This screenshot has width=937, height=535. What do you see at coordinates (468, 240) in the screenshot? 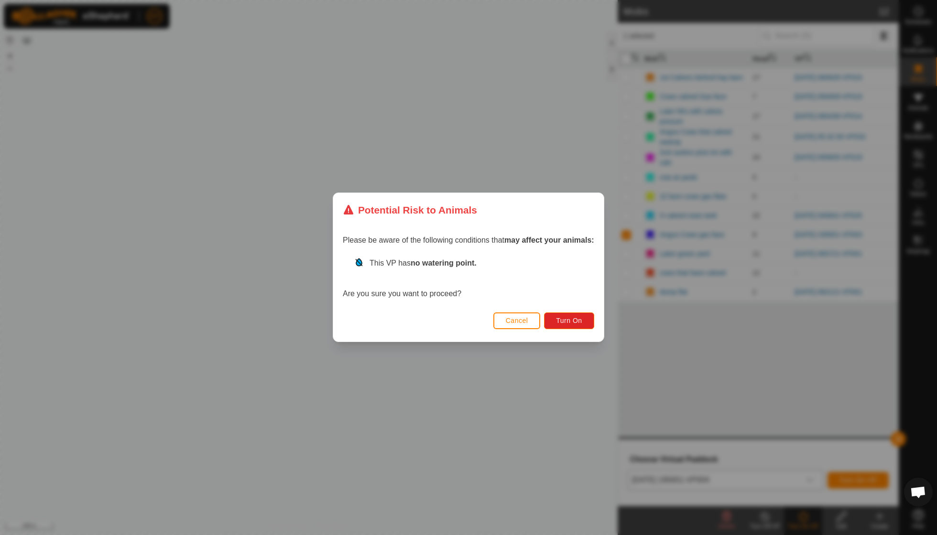
I see `span: Please be aware of the following conditions that` at bounding box center [468, 240].